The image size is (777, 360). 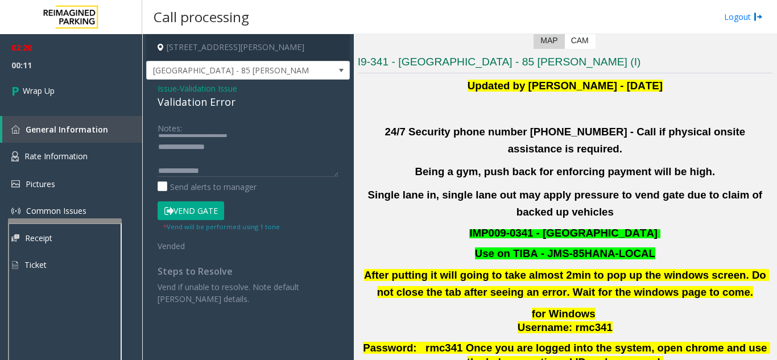 I want to click on span: Common Issues, so click(x=56, y=211).